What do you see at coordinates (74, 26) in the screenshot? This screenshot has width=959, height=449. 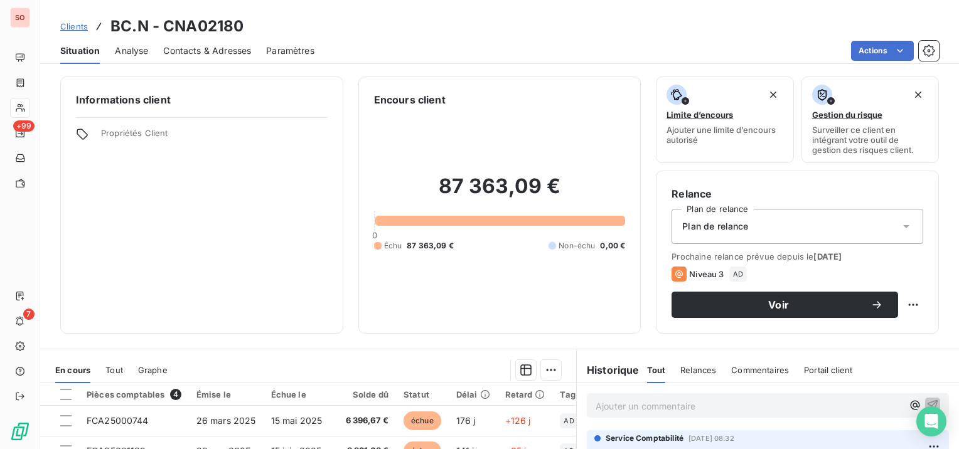 I see `a: Clients` at bounding box center [74, 26].